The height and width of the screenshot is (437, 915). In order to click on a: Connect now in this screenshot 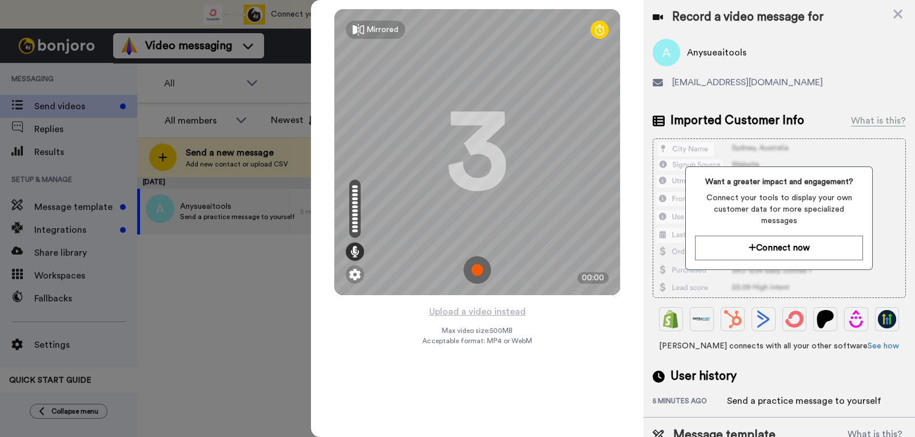, I will do `click(779, 247)`.